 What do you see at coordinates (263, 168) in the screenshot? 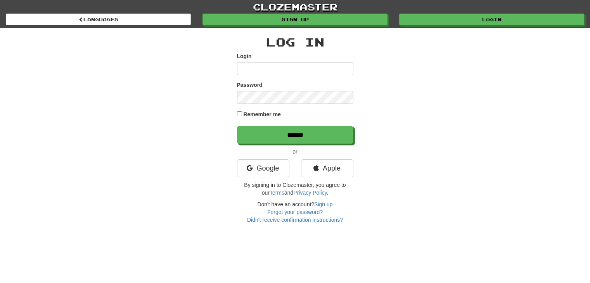
I see `a: Google` at bounding box center [263, 168].